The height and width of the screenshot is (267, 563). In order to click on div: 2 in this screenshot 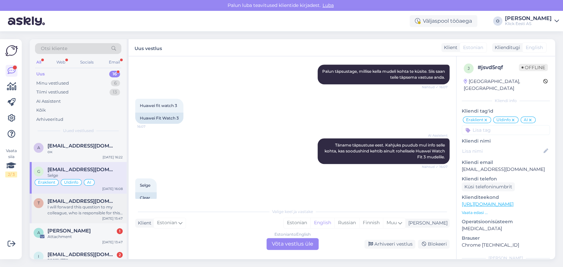, I will do `click(120, 255)`.